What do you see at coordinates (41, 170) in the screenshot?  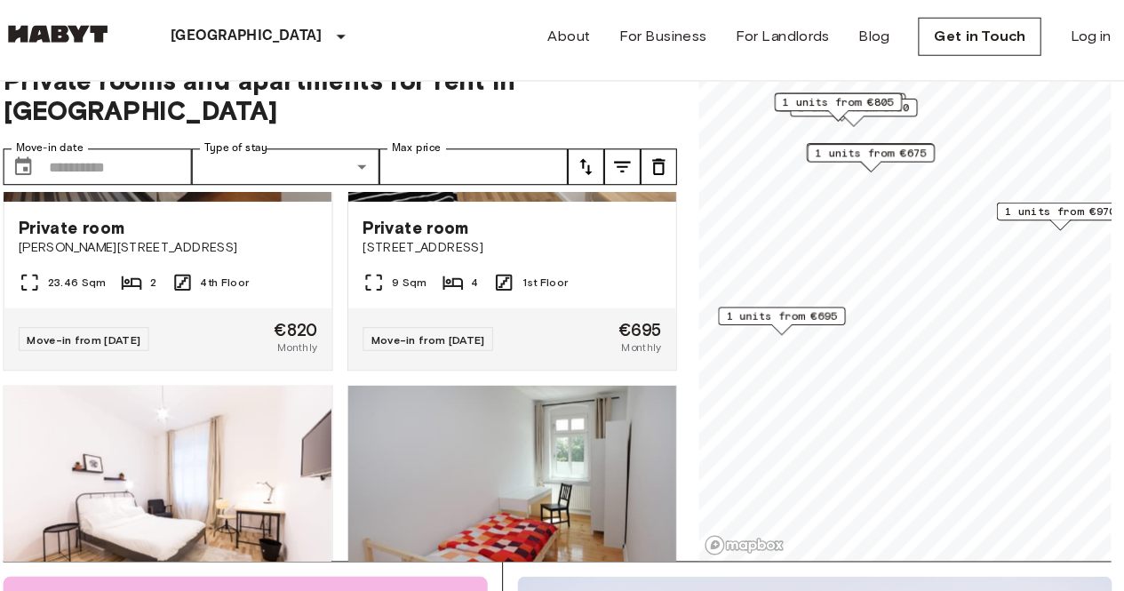 I see `button: Choose date` at bounding box center [41, 170].